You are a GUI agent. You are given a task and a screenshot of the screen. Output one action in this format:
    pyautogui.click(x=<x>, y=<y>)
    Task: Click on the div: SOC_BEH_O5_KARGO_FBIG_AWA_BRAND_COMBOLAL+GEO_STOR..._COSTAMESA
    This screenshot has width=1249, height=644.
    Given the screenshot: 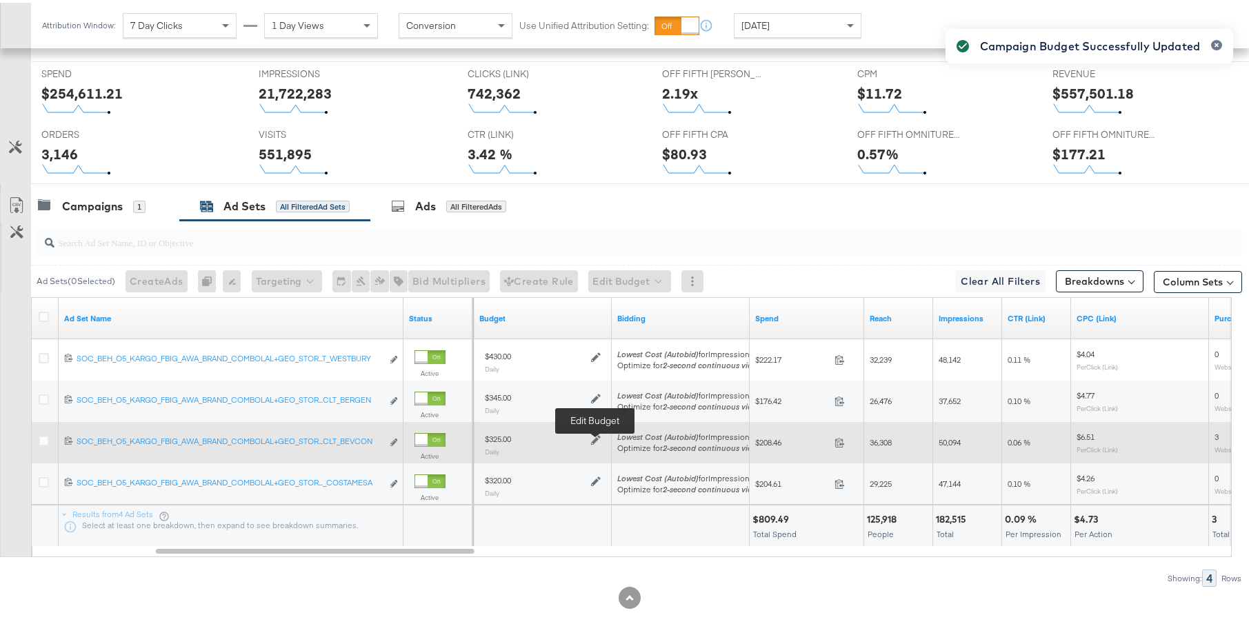 What is the action you would take?
    pyautogui.click(x=229, y=480)
    